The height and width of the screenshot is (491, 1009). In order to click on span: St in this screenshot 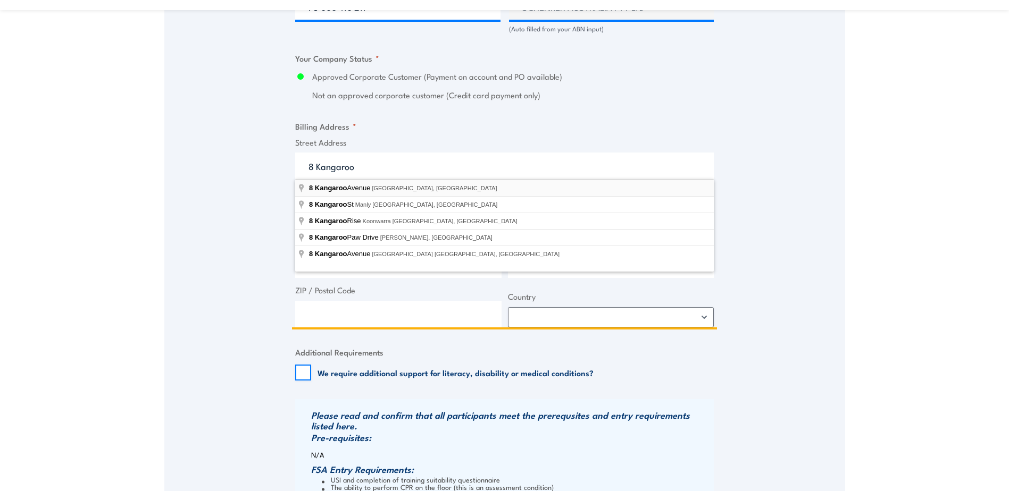, I will do `click(332, 204)`.